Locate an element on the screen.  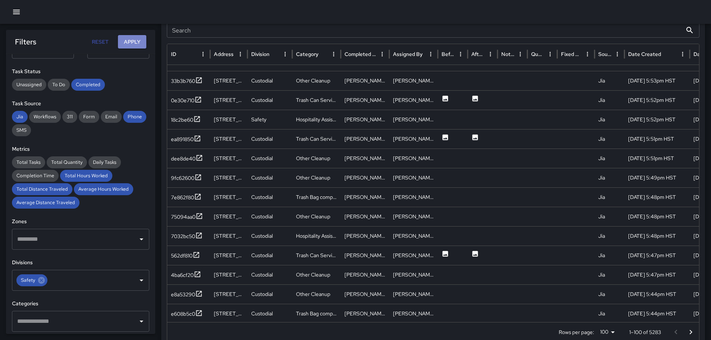
div: 311 is located at coordinates (70, 117).